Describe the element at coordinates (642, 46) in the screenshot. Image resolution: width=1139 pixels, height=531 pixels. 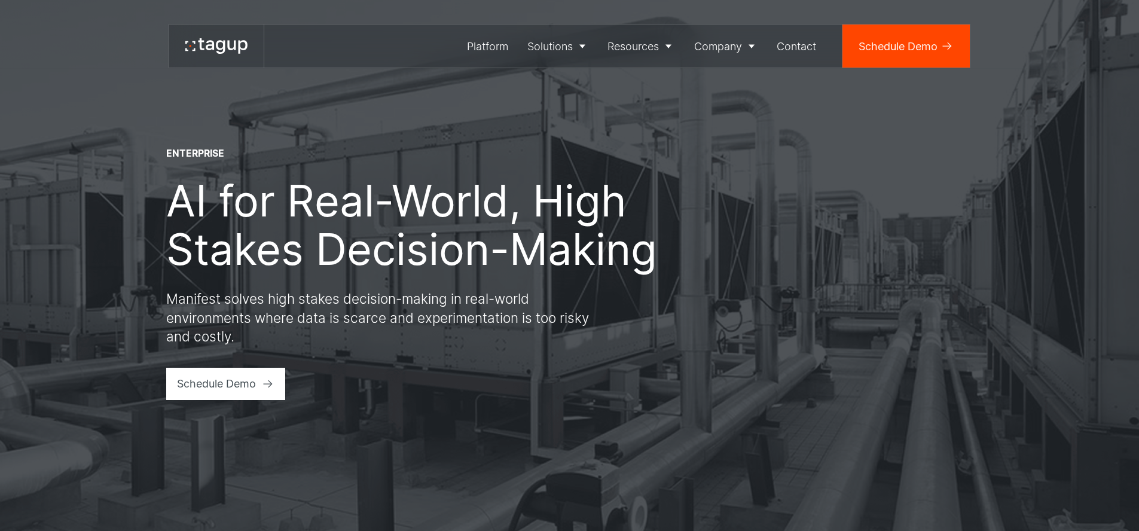
I see `a: Resources` at that location.